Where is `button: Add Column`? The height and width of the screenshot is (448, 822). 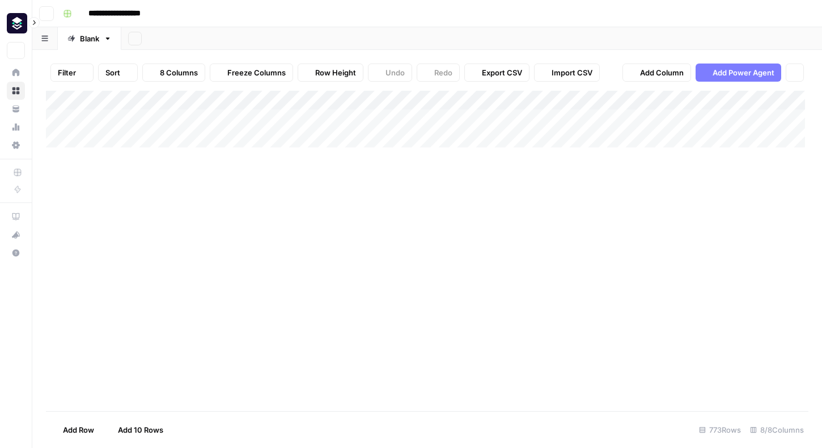 button: Add Column is located at coordinates (657, 73).